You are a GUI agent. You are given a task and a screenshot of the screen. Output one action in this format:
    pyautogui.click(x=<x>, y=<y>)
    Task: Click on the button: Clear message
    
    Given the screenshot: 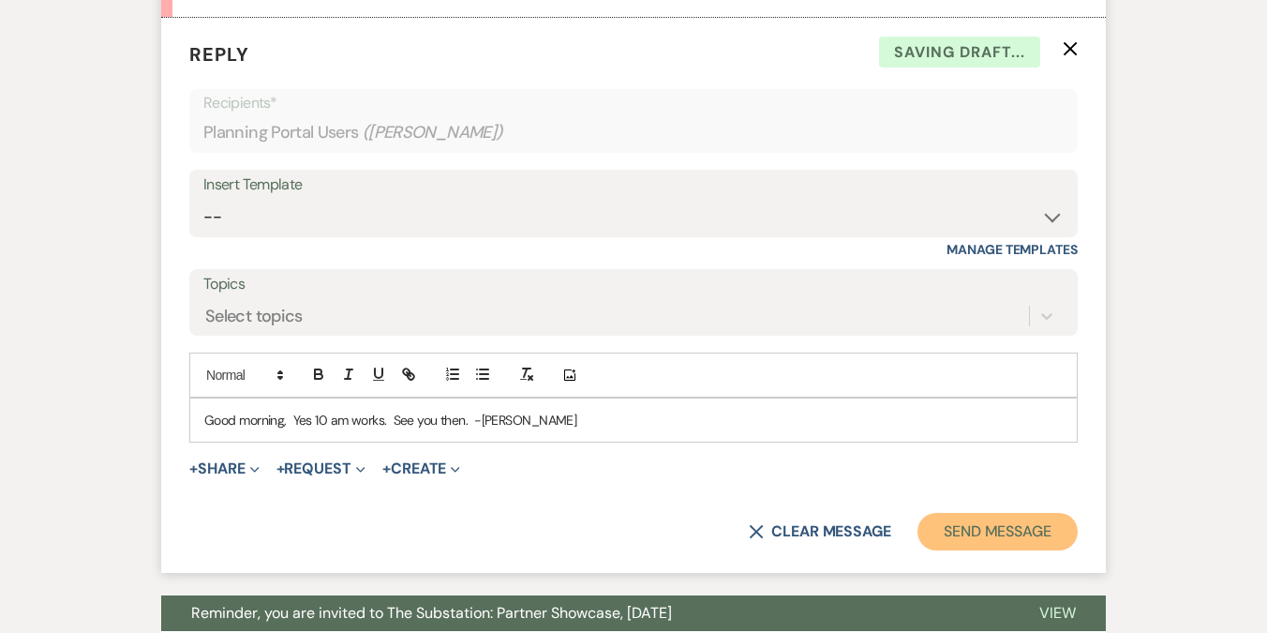 What is the action you would take?
    pyautogui.click(x=820, y=531)
    